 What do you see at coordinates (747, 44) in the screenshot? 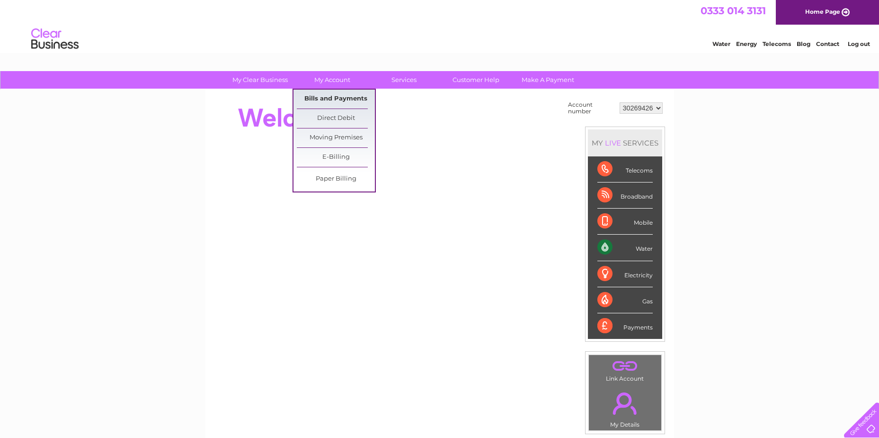
I see `a: Energy` at bounding box center [747, 44].